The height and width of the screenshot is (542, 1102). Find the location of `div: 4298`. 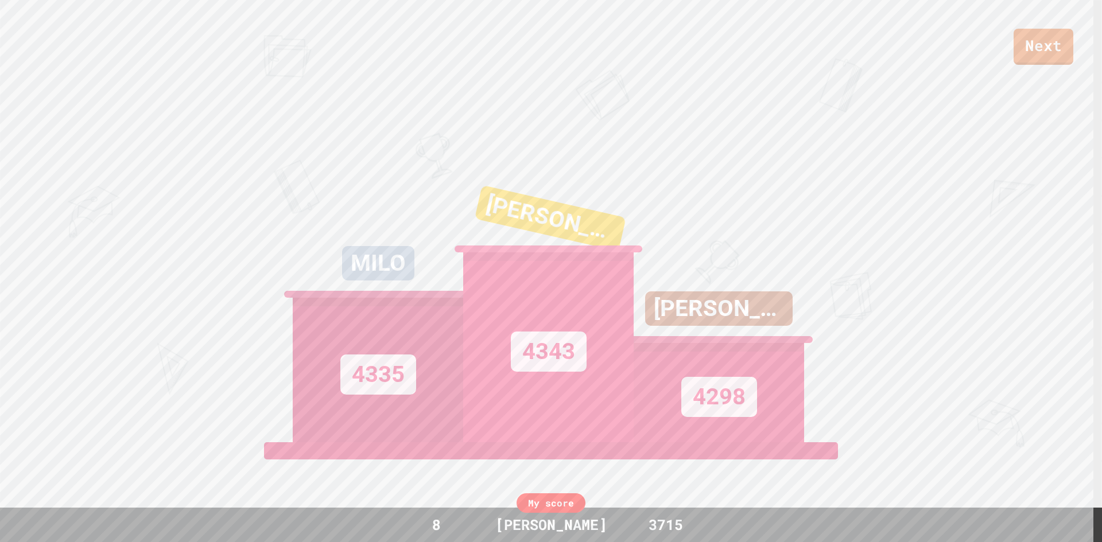

div: 4298 is located at coordinates (719, 397).